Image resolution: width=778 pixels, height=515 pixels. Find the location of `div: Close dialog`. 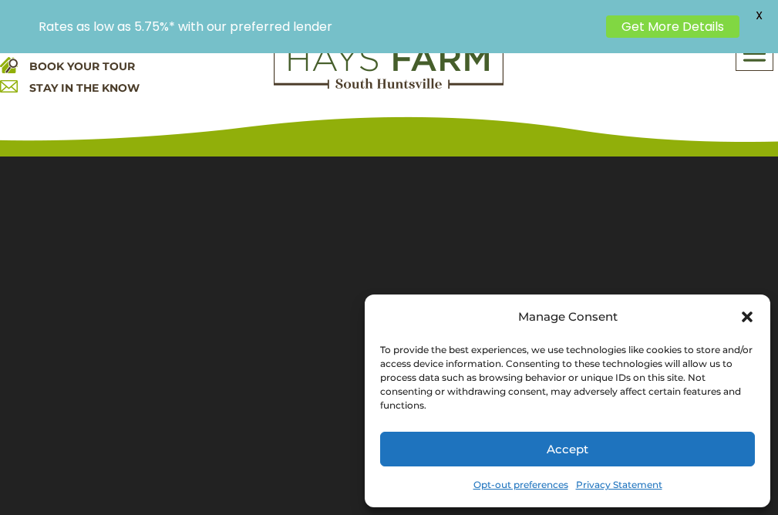

div: Close dialog is located at coordinates (747, 317).